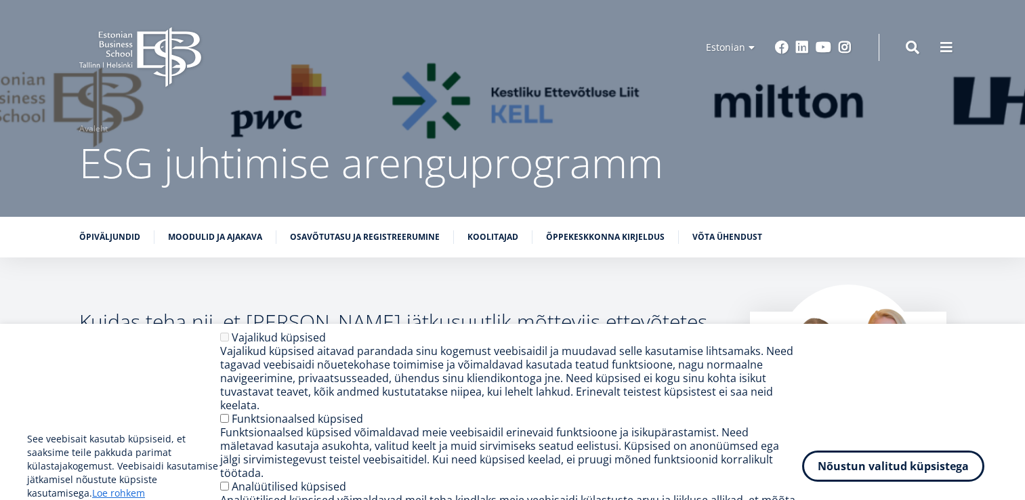  I want to click on a: Loe rohkem, so click(119, 493).